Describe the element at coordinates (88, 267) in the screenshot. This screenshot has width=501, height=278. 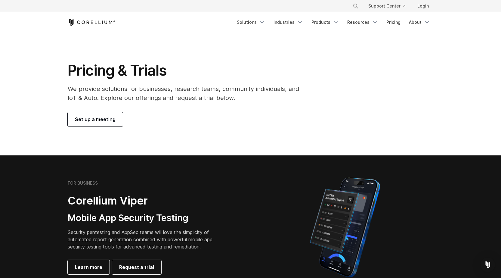
I see `span: Learn more` at that location.